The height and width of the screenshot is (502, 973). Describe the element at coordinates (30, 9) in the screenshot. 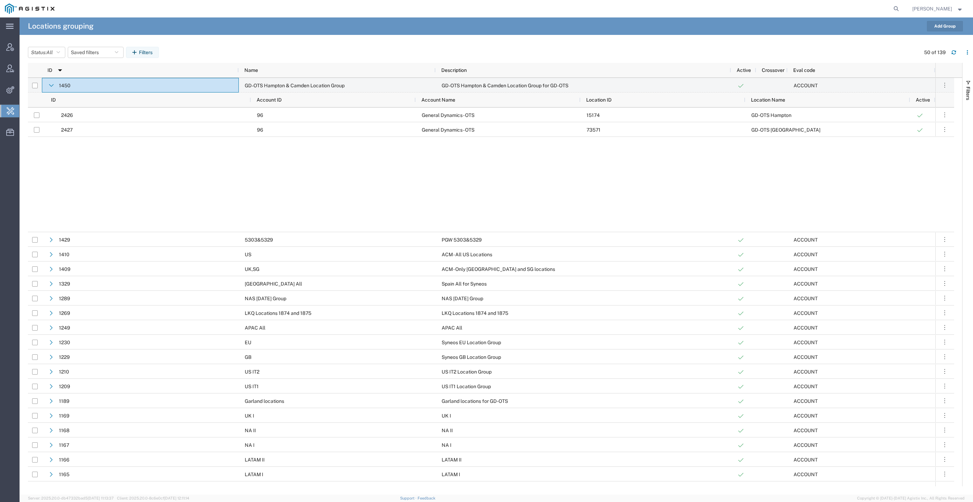

I see `img: logo` at that location.